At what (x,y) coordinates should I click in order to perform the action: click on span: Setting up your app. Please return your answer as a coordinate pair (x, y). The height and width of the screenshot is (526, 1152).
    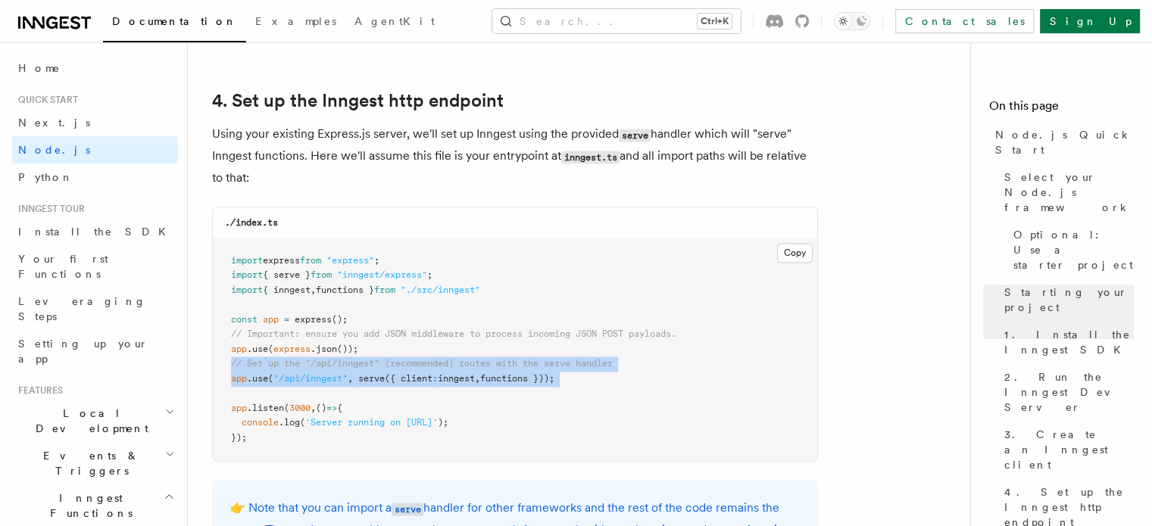
    Looking at the image, I should click on (83, 351).